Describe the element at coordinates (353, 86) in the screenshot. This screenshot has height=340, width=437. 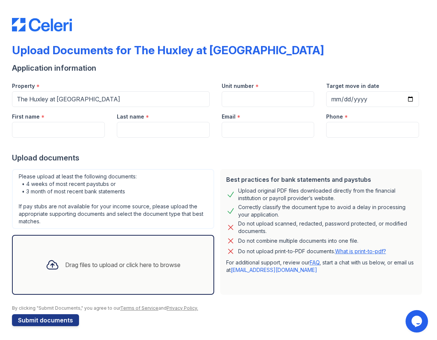
I see `label: Target move in date` at that location.